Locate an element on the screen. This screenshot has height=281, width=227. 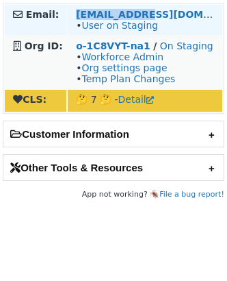
h2: Other Tools & Resources is located at coordinates (114, 167).